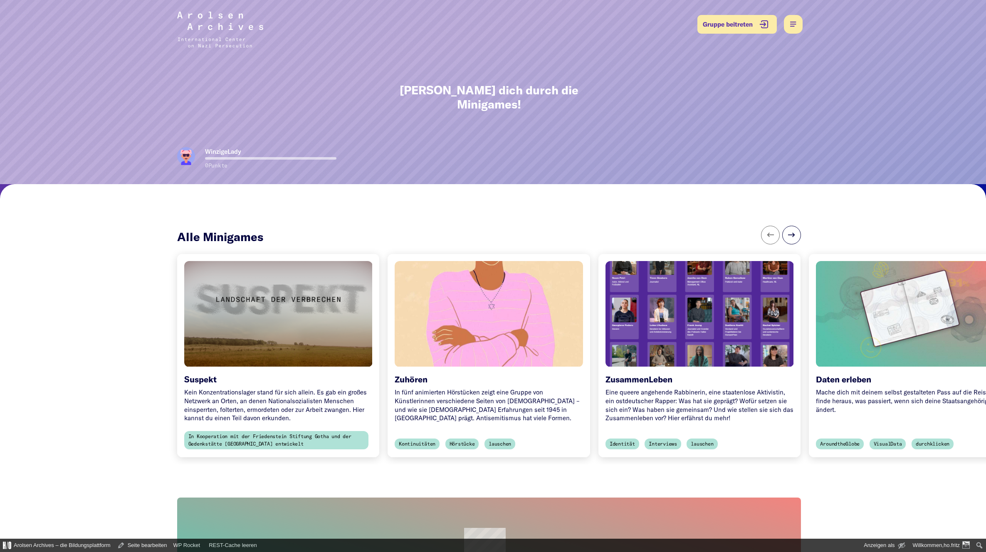  Describe the element at coordinates (417, 444) in the screenshot. I see `span: Kontinuitäten` at that location.